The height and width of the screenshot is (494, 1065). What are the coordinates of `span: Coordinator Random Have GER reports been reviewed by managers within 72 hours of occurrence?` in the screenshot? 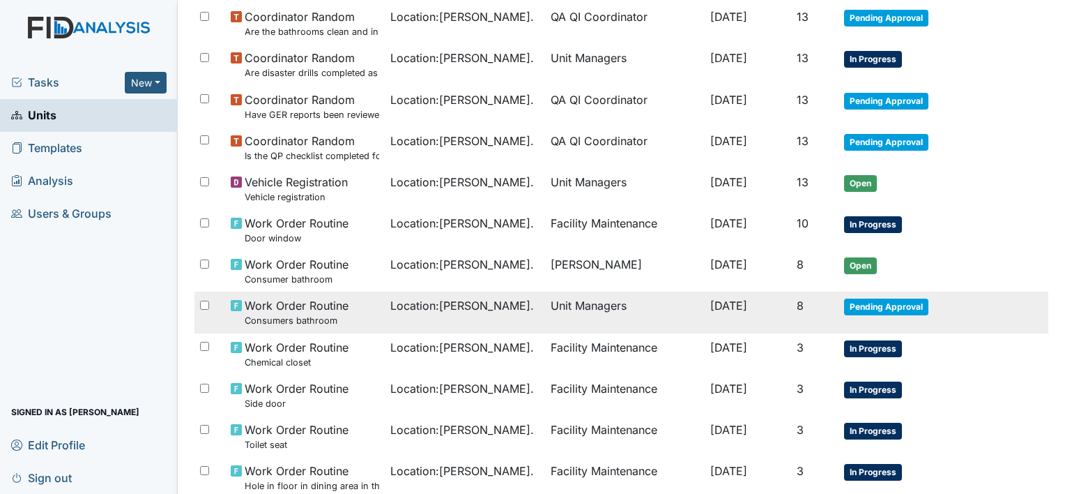 It's located at (312, 106).